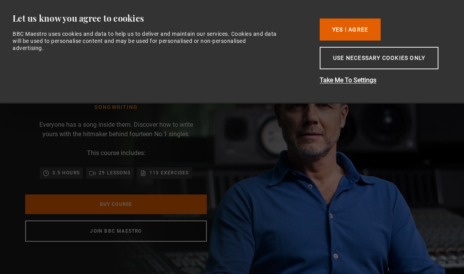 This screenshot has width=464, height=274. Describe the element at coordinates (116, 129) in the screenshot. I see `p: Everyone has a song inside them. Discover how to write yours with the hitmaker behind fourteen No...` at that location.